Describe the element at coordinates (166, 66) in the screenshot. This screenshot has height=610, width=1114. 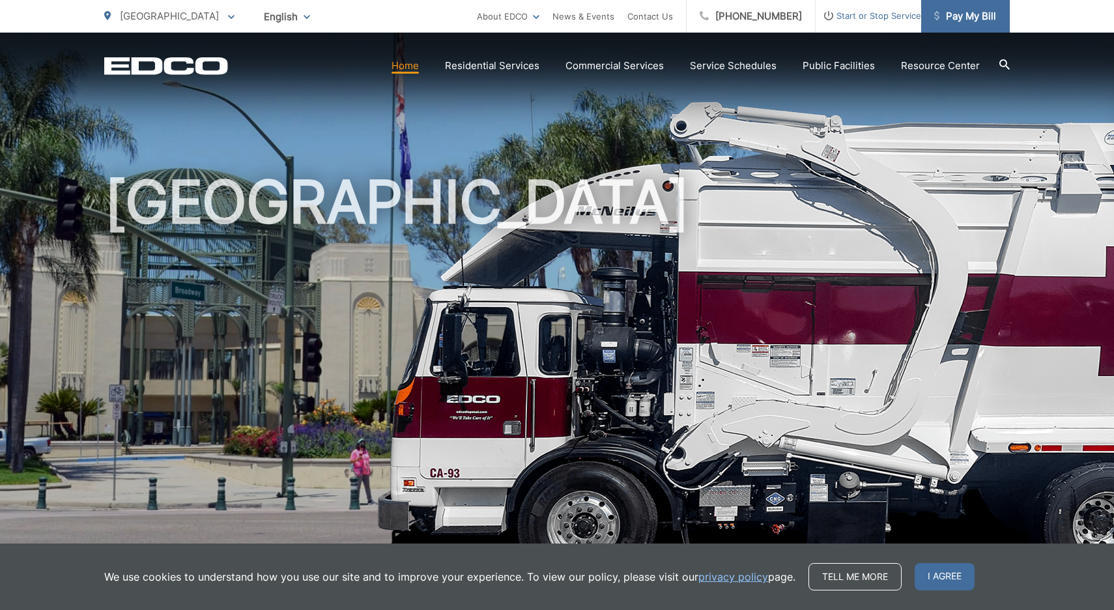
I see `a: EDCD logo. Return to the homepage.` at that location.